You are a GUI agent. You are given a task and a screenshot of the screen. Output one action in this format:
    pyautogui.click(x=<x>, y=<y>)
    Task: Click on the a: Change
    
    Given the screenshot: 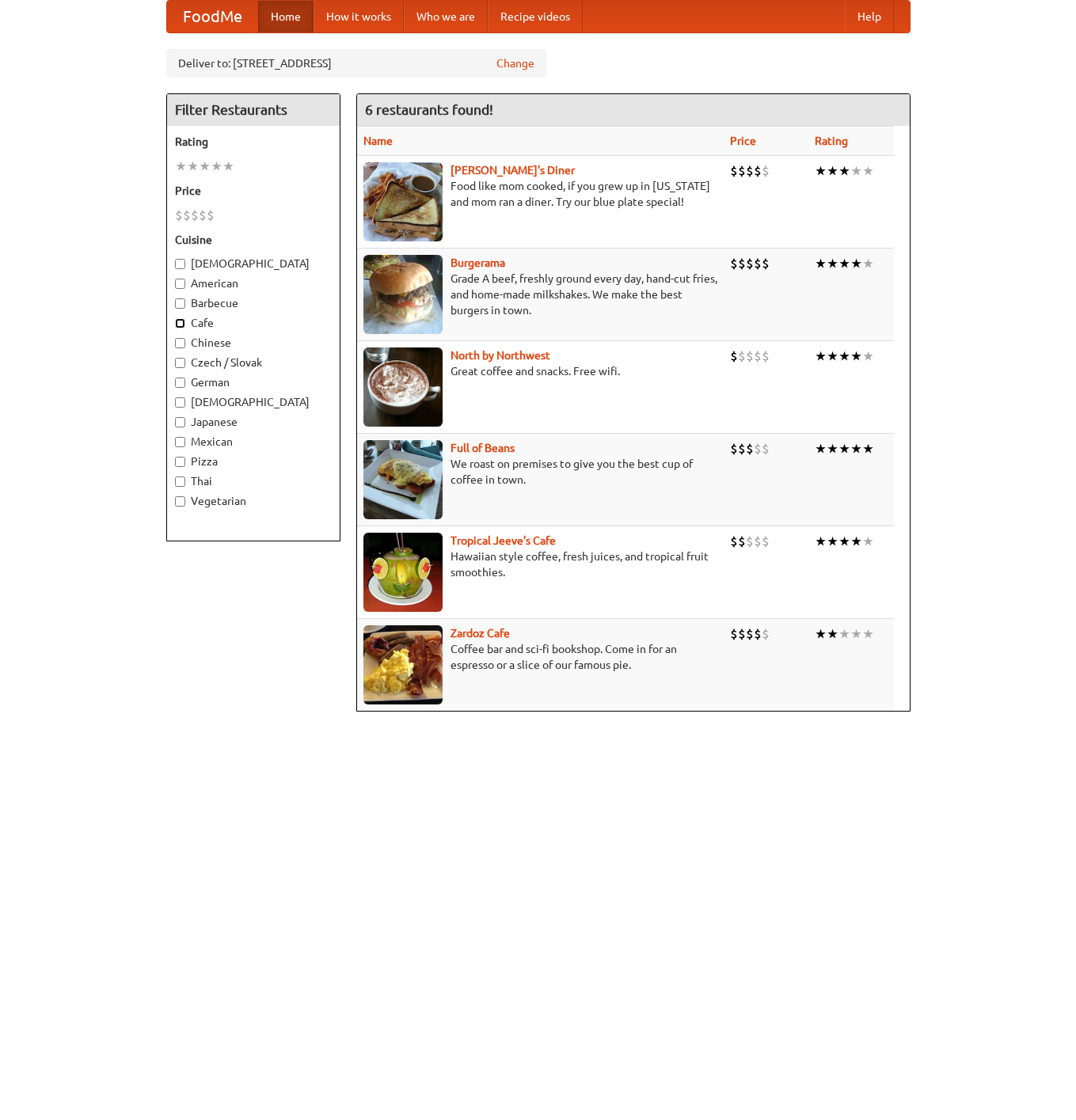 What is the action you would take?
    pyautogui.click(x=515, y=63)
    